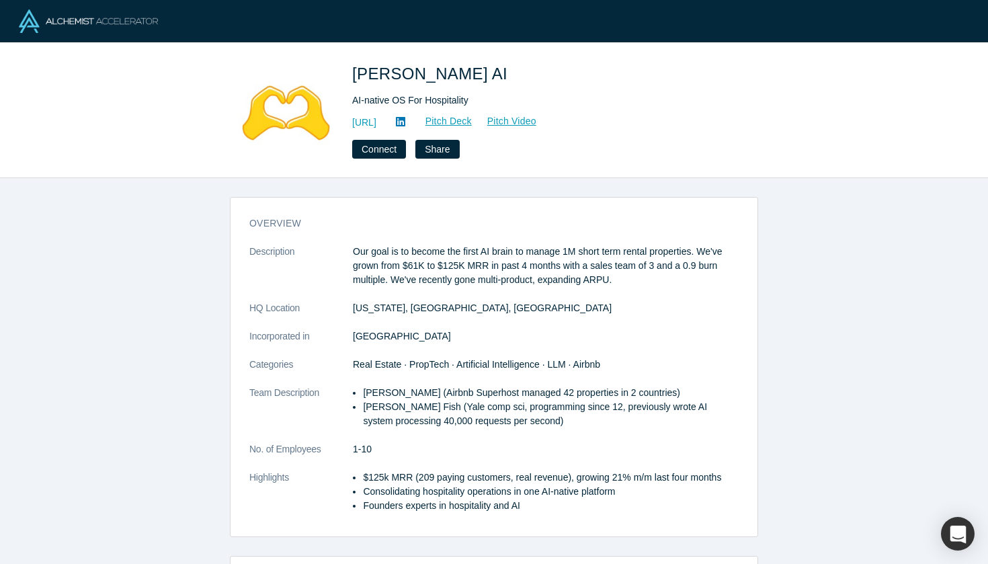  Describe the element at coordinates (505, 121) in the screenshot. I see `a: Pitch Video` at that location.